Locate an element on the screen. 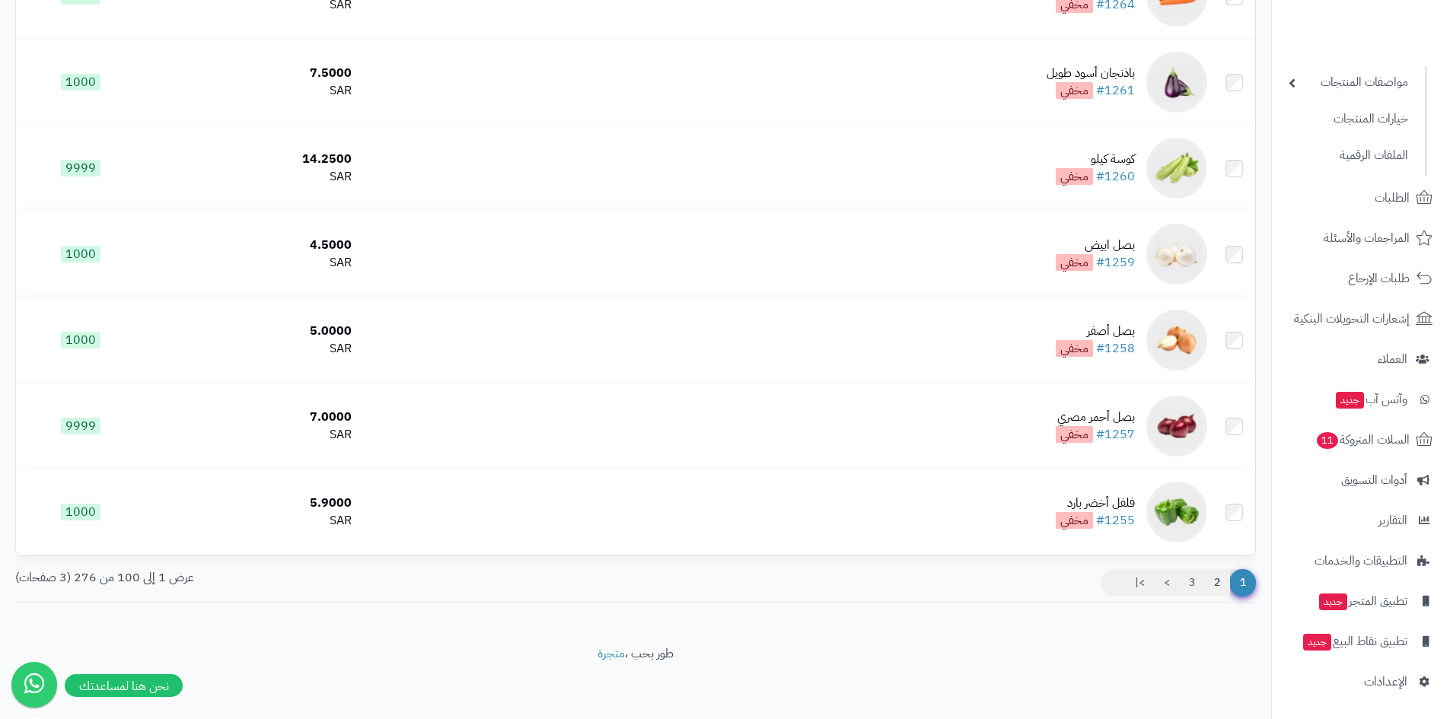 The image size is (1450, 719). div: 5.0000 is located at coordinates (252, 331).